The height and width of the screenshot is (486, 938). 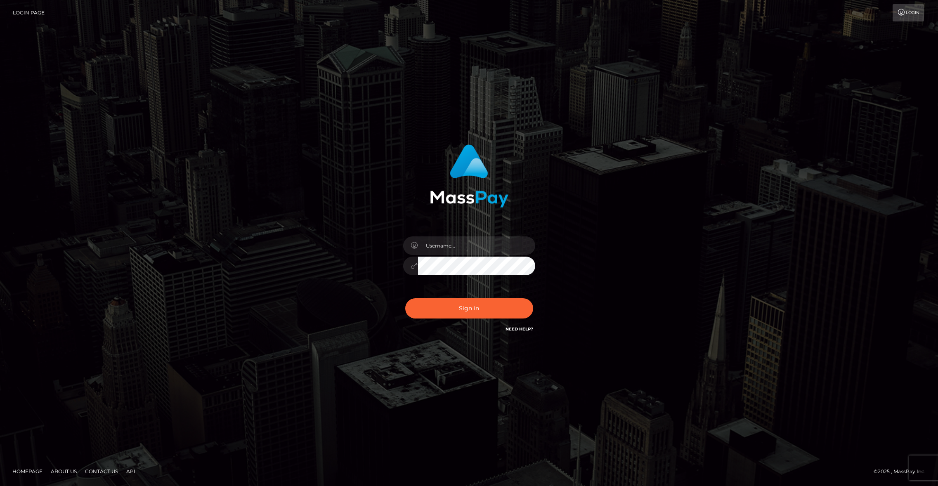 I want to click on a: Contact Us, so click(x=102, y=471).